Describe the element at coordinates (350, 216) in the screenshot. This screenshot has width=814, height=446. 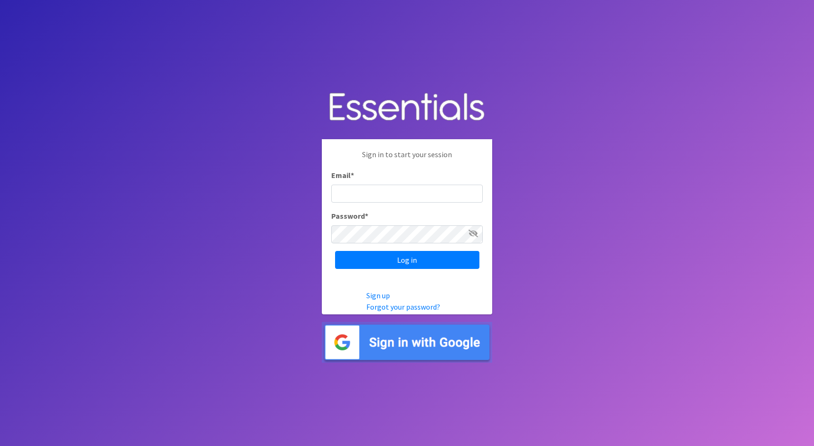
I see `label: Password` at that location.